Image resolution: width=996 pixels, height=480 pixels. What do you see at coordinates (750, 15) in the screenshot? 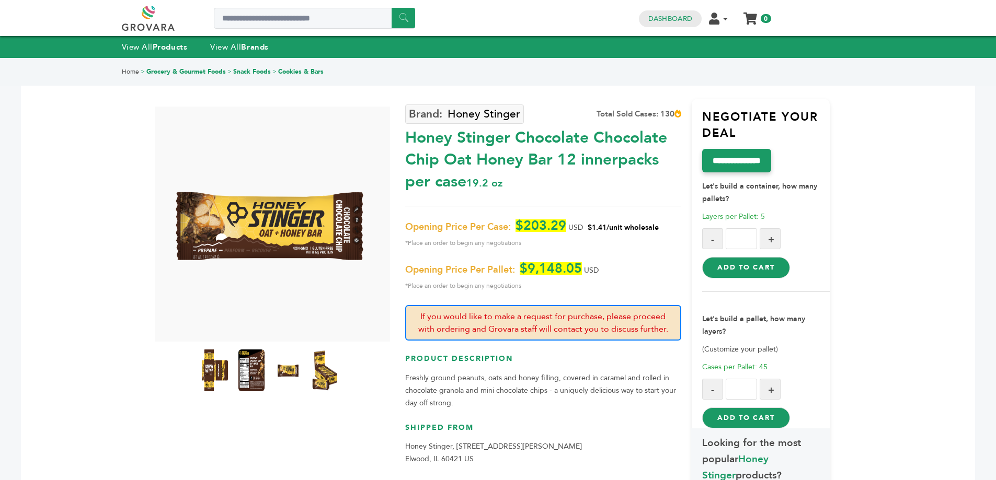
I see `a: My Cart` at bounding box center [750, 15].